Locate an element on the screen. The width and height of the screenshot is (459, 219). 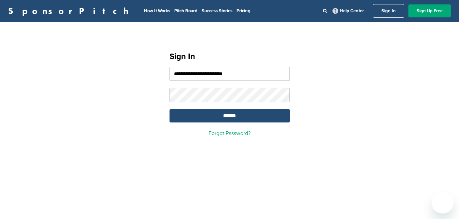
a: Sign Up Free is located at coordinates (429, 11).